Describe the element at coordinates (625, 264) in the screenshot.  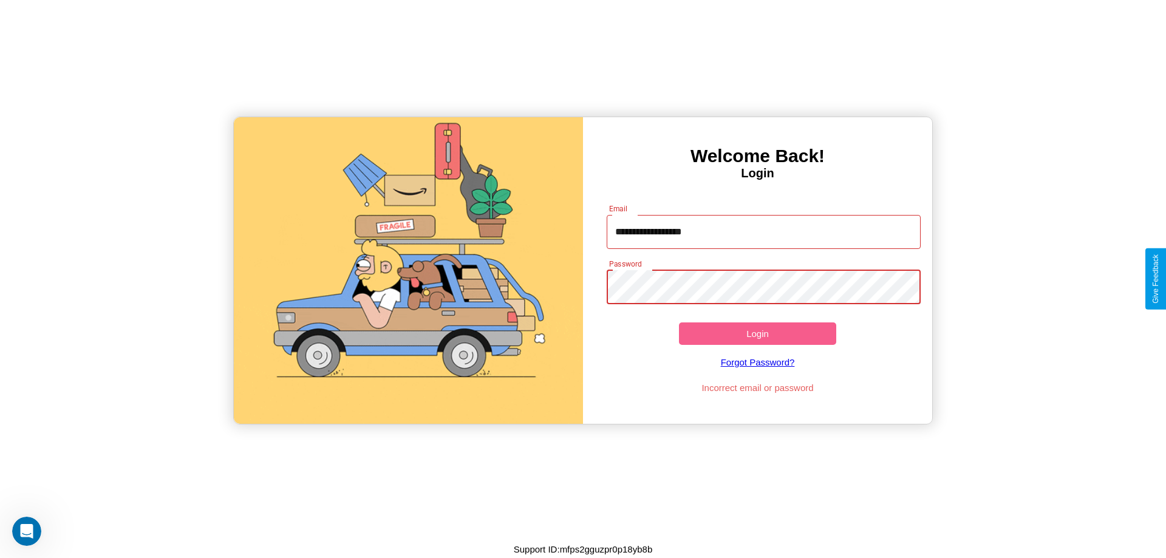
I see `label: Password` at that location.